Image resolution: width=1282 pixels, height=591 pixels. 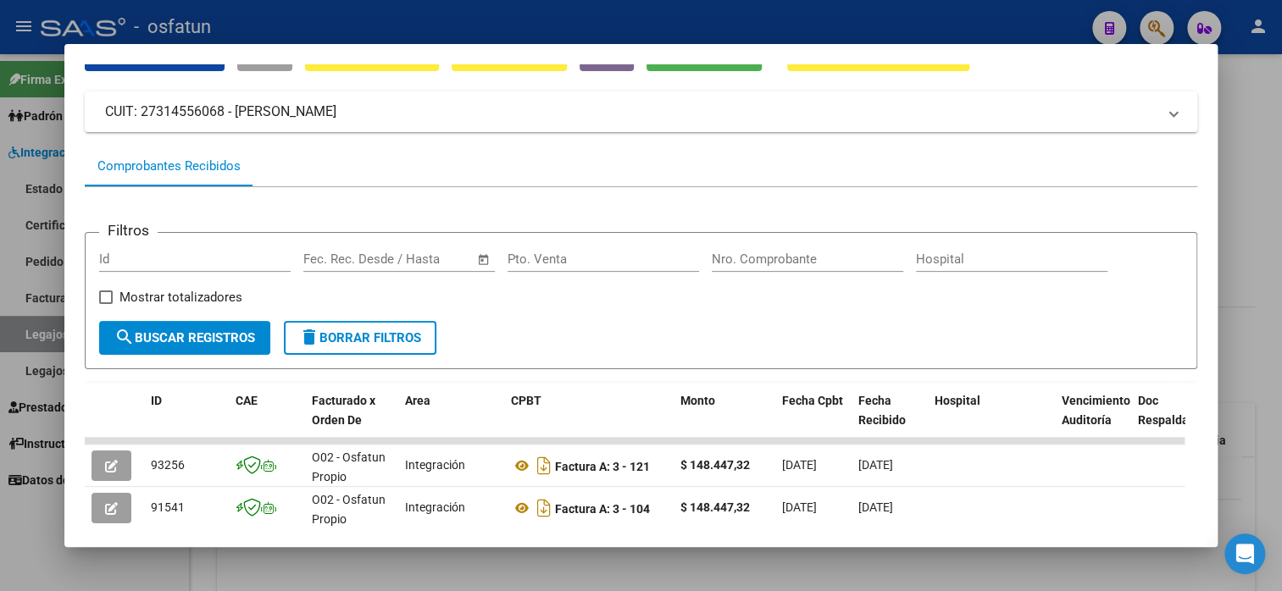 I want to click on strong: Factura A: 3 - 104, so click(x=602, y=508).